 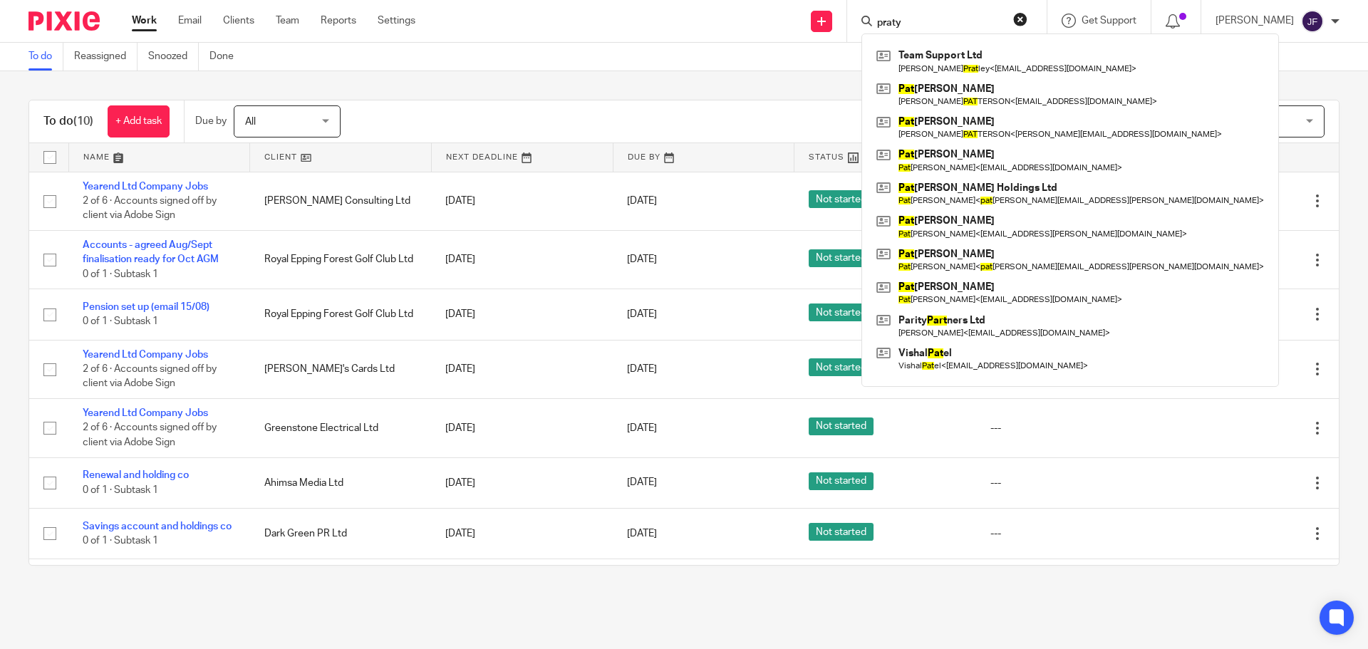 I want to click on a: Settings, so click(x=396, y=21).